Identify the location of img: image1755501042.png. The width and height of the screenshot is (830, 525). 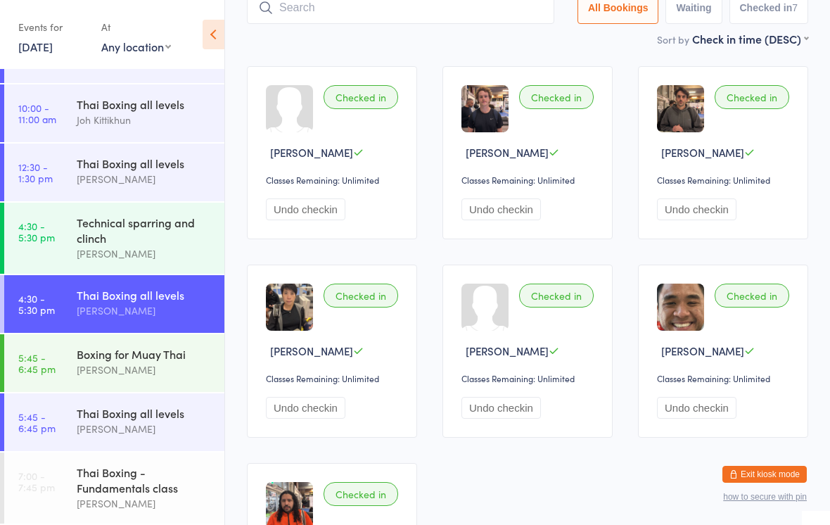
(484, 108).